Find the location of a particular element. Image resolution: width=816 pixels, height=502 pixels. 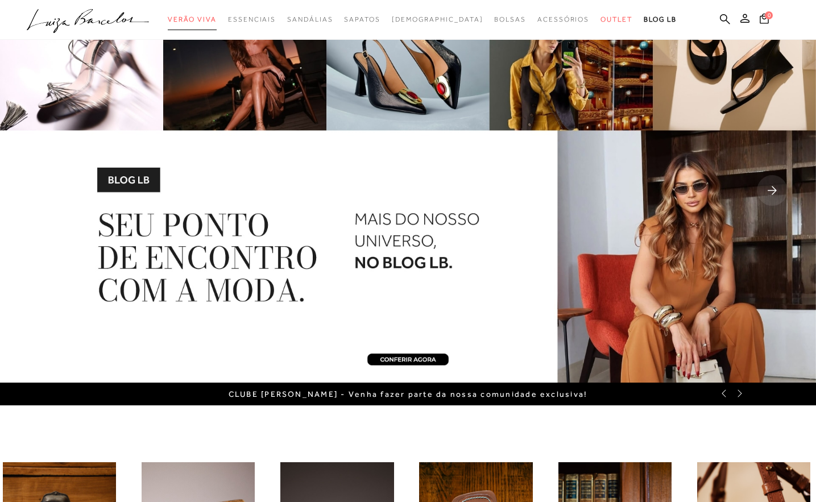

span: Outlet is located at coordinates (616, 19).